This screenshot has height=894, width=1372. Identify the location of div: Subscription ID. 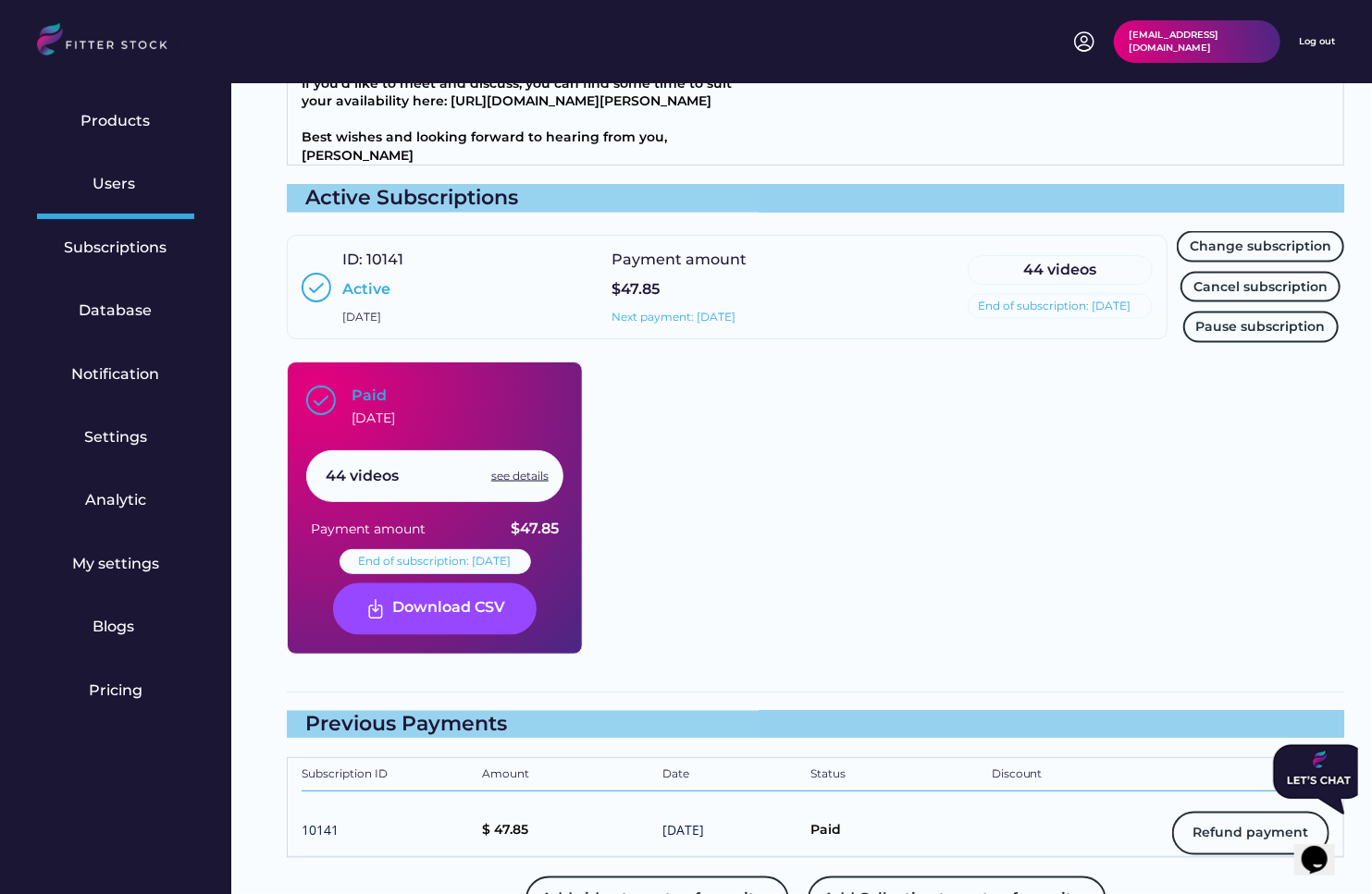
(387, 777).